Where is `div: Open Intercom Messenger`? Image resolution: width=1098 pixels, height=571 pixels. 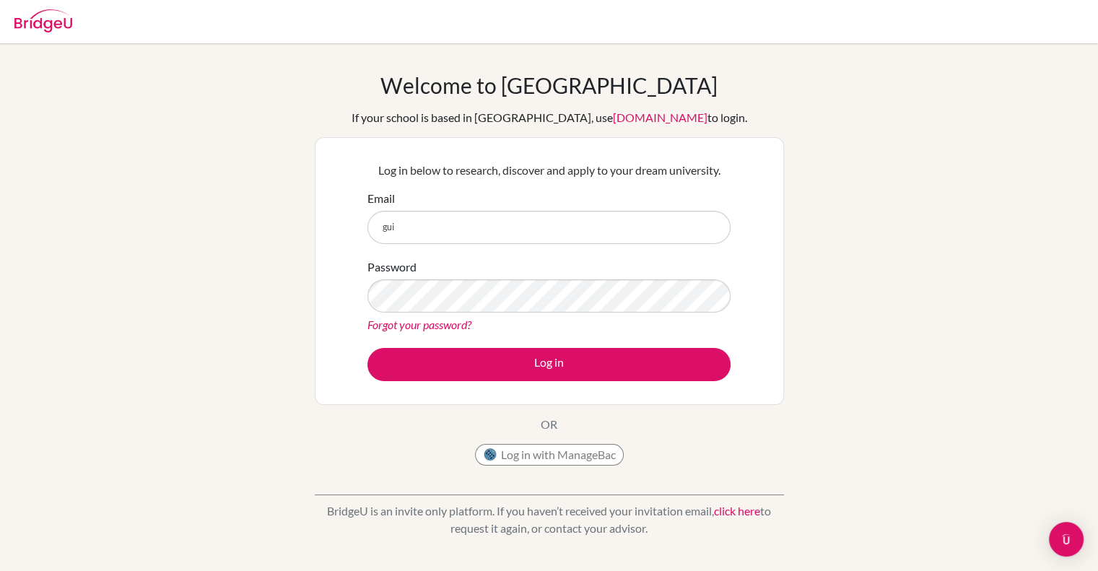
div: Open Intercom Messenger is located at coordinates (1066, 539).